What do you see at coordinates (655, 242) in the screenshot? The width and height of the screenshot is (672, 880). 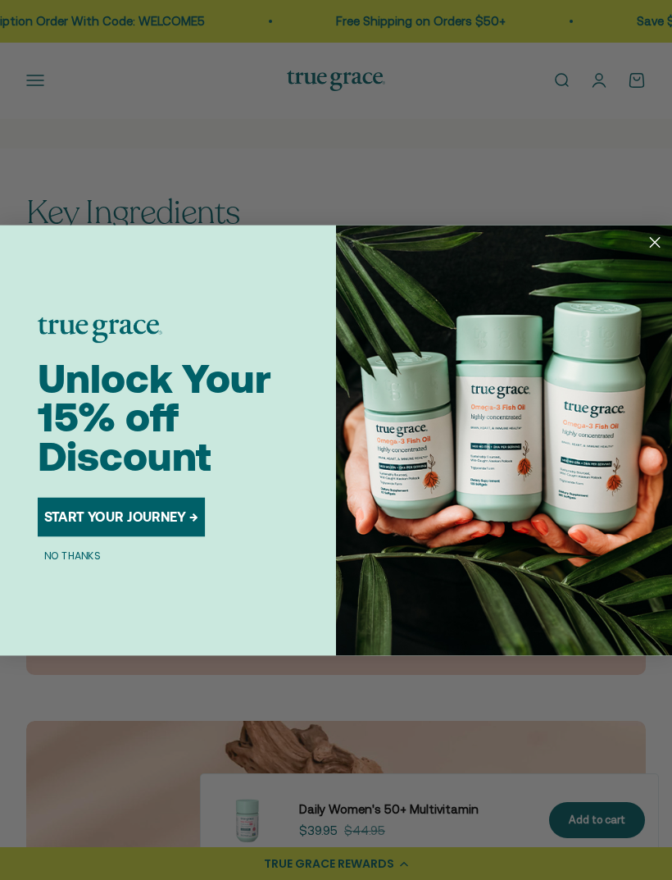 I see `button: Close dialog` at bounding box center [655, 242].